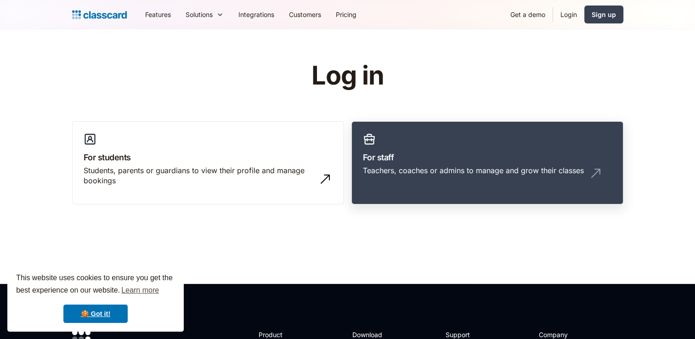 Image resolution: width=695 pixels, height=339 pixels. I want to click on div: cookieconsent, so click(96, 298).